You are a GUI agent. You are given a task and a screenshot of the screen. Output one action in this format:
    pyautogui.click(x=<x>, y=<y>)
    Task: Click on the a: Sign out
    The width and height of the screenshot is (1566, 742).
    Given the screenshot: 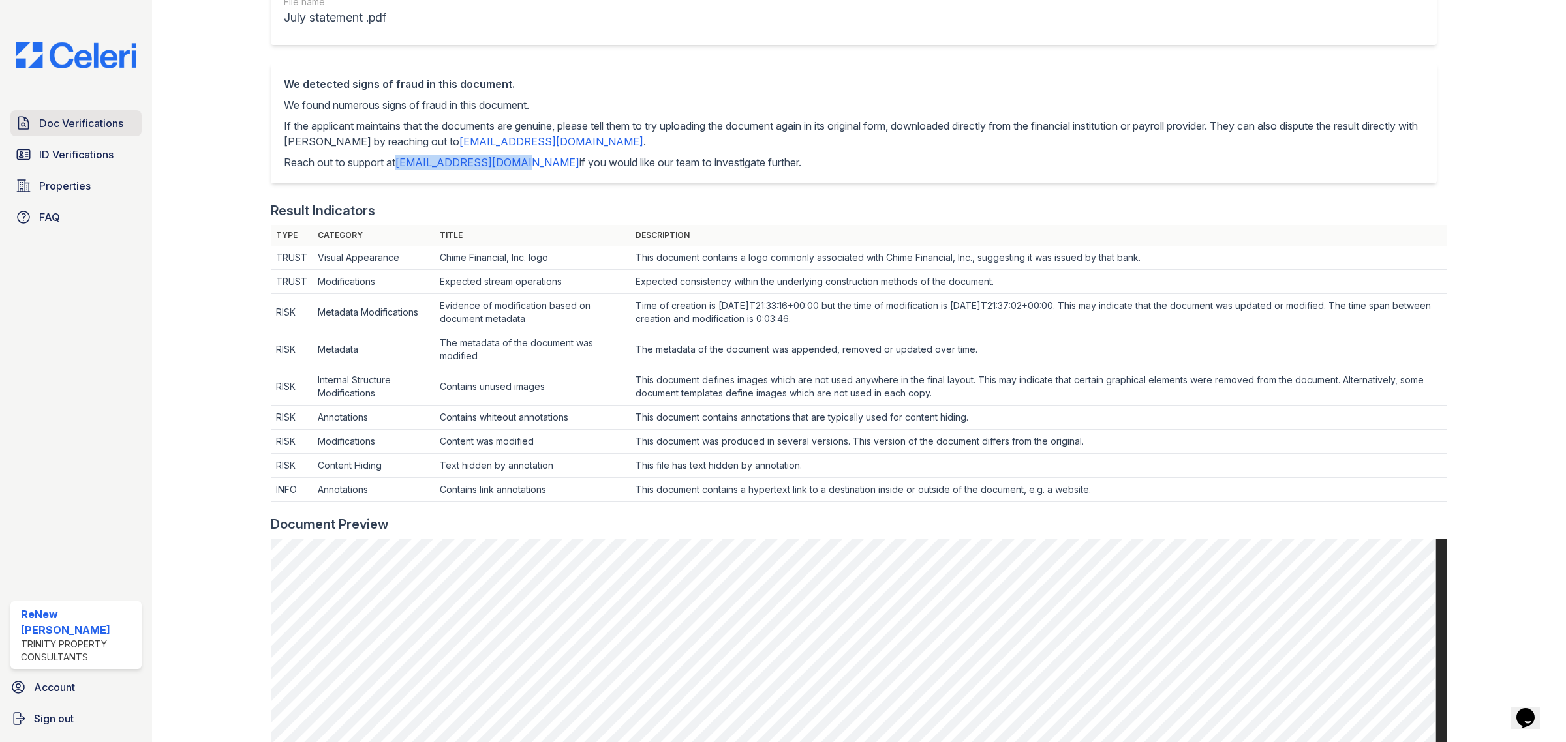 What is the action you would take?
    pyautogui.click(x=76, y=719)
    